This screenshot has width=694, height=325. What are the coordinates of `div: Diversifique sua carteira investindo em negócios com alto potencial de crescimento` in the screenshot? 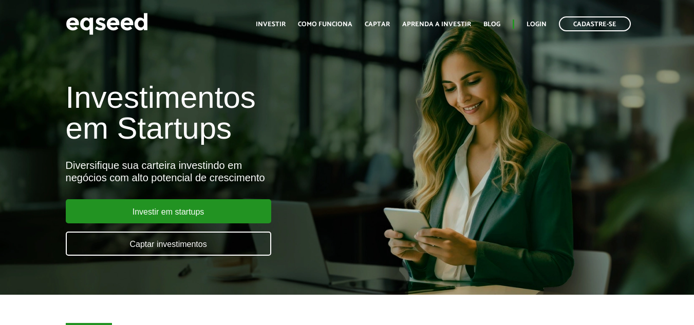 It's located at (232, 172).